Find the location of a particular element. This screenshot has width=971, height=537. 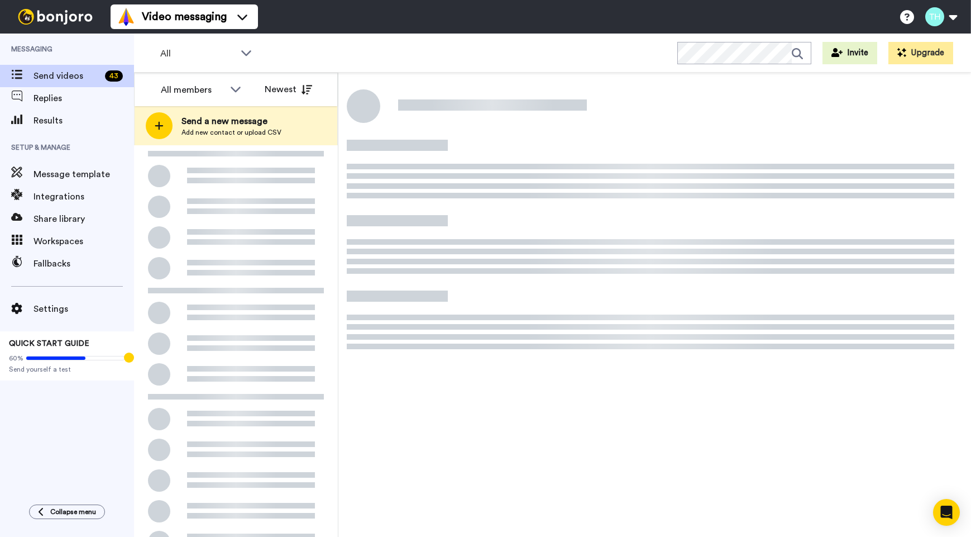

span: Fallbacks is located at coordinates (84, 264).